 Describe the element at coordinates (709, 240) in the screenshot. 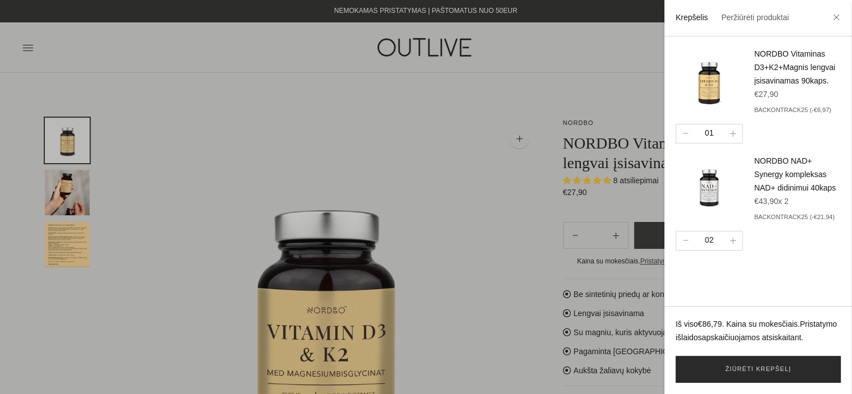

I see `div: 02` at that location.